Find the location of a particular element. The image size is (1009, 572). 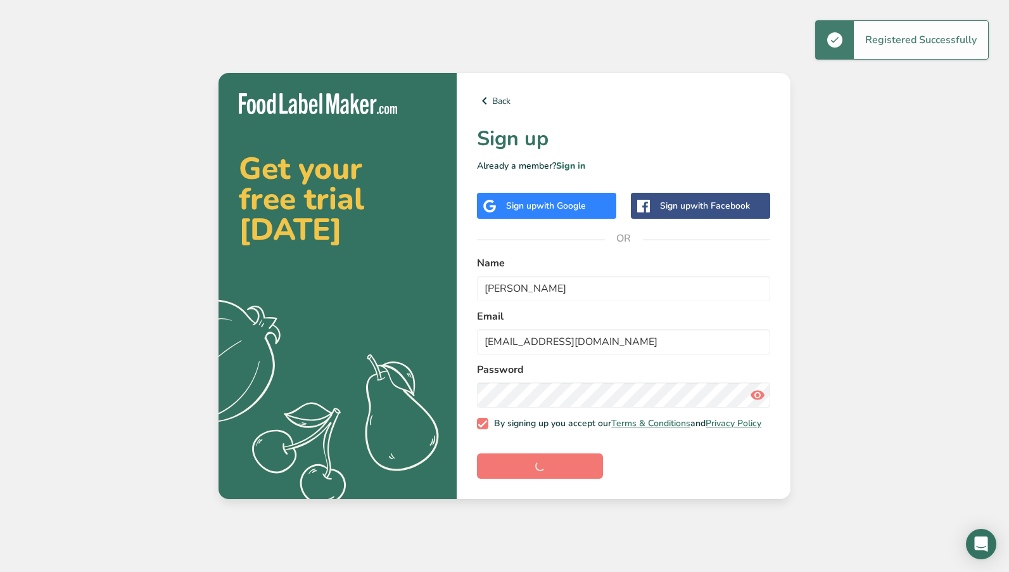

span: By signing up you accept our and is located at coordinates (625, 423).